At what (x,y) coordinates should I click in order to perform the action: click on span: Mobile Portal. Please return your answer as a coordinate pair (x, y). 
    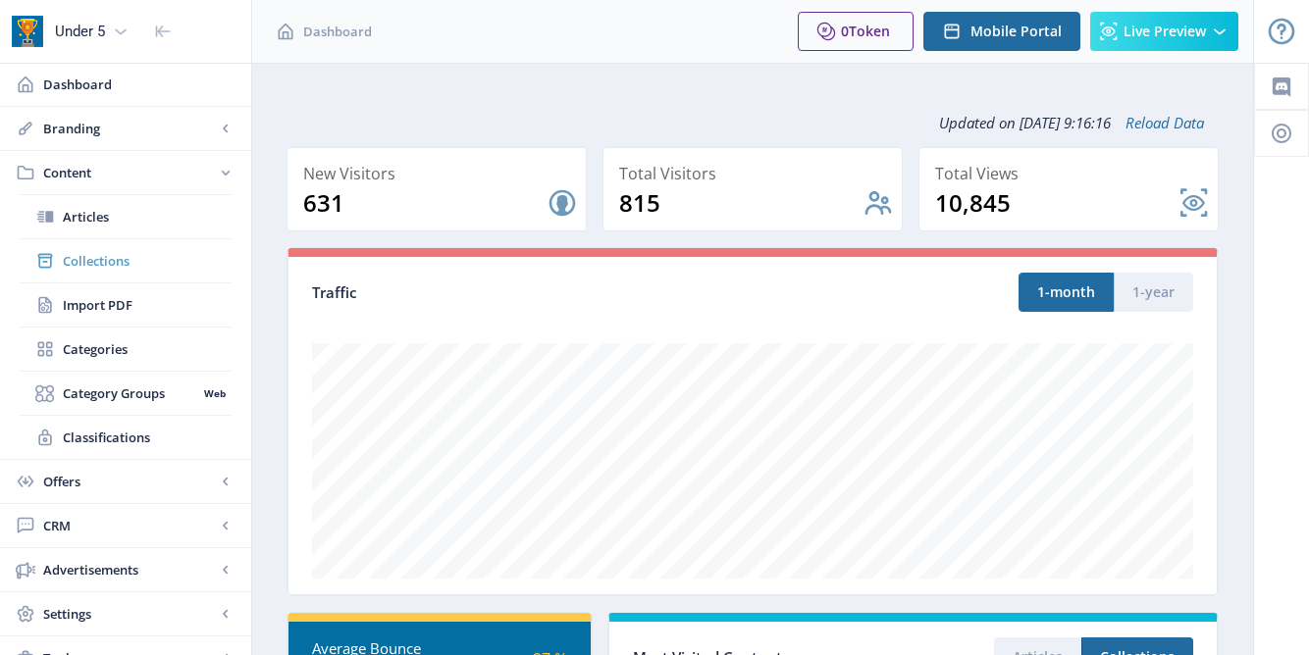
    Looking at the image, I should click on (1015, 31).